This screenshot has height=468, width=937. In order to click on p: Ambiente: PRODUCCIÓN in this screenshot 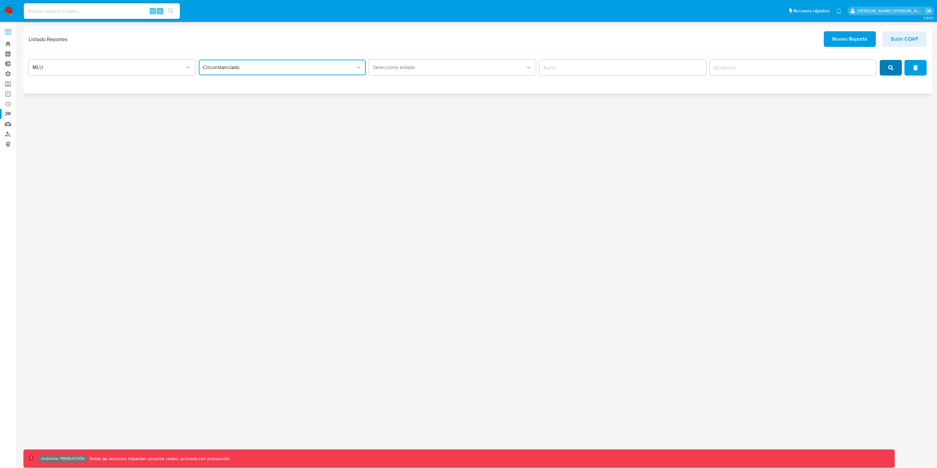, I will do `click(63, 458)`.